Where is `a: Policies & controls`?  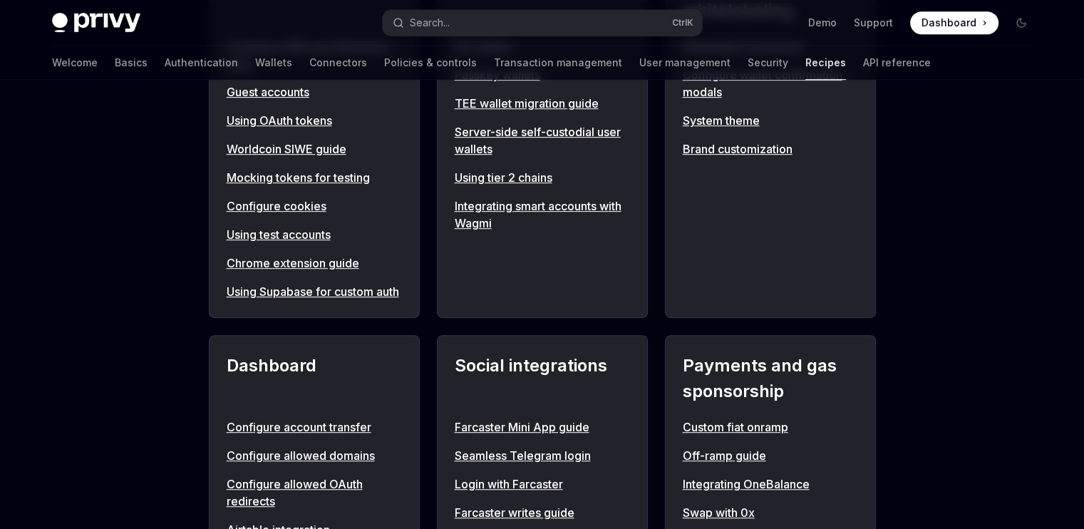 a: Policies & controls is located at coordinates (431, 63).